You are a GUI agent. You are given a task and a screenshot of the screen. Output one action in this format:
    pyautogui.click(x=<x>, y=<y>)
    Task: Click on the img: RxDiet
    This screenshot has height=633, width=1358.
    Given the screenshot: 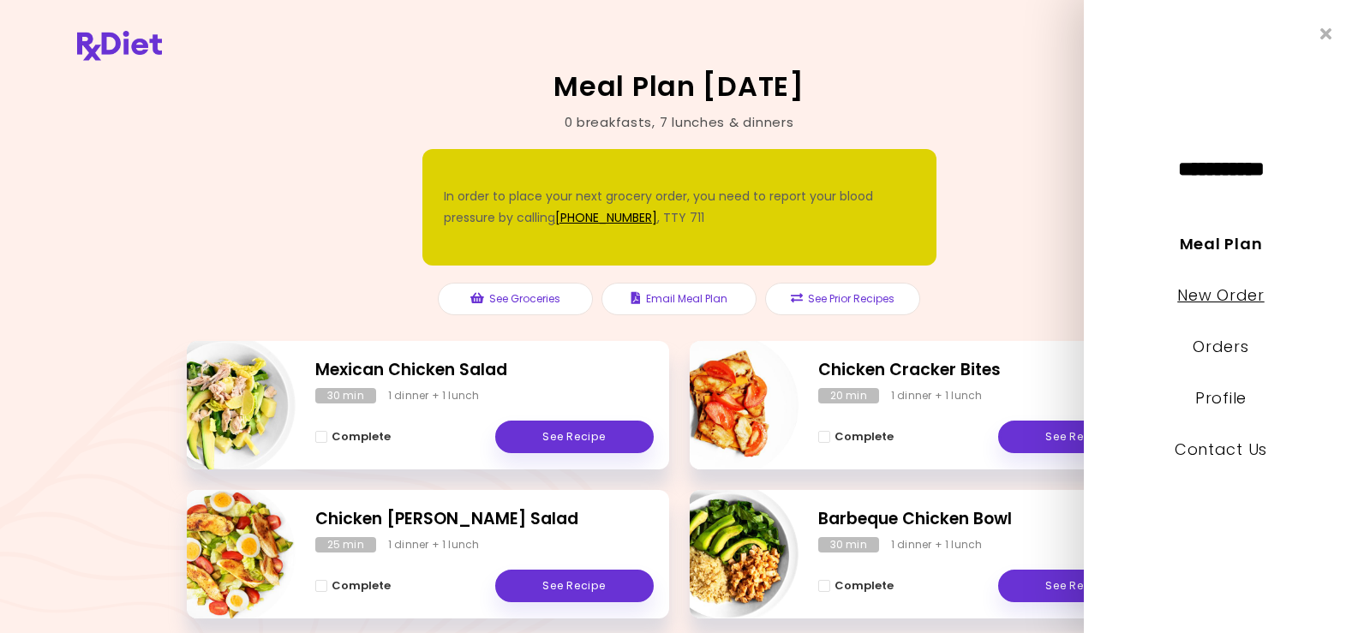 What is the action you would take?
    pyautogui.click(x=119, y=45)
    